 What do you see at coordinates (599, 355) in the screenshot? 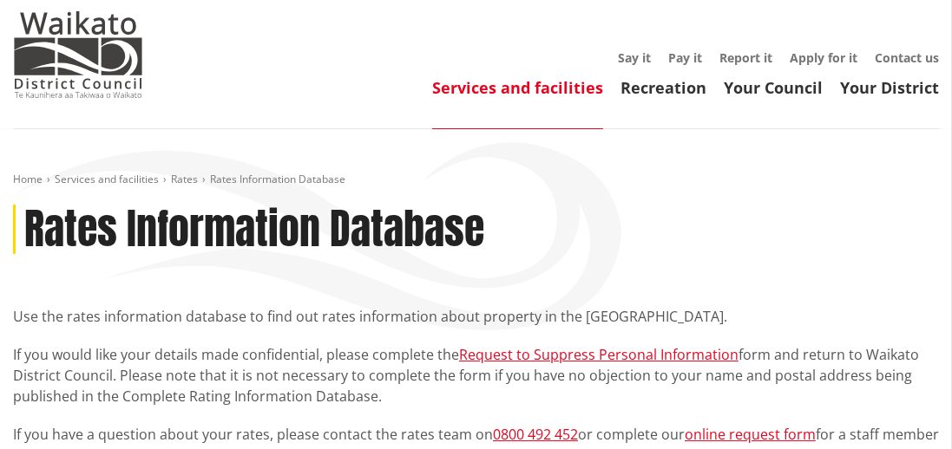
I see `a: Request to Suppress Personal Information` at bounding box center [599, 355].